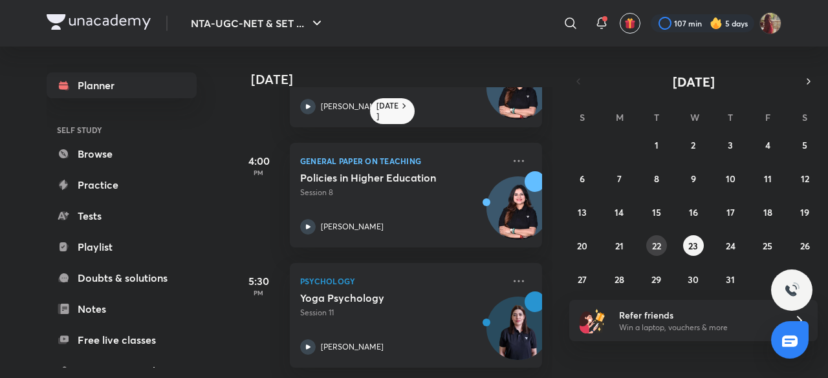  Describe the element at coordinates (805, 246) in the screenshot. I see `abbr: July 26, 2025` at that location.